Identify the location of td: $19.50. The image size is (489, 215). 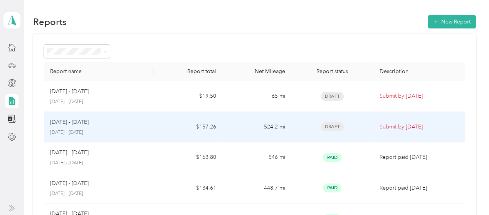
(188, 97).